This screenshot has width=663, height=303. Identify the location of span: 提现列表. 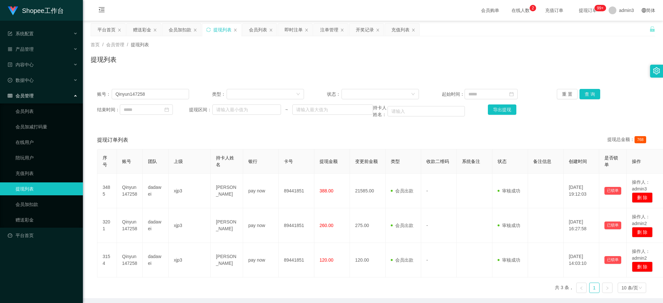
(140, 45).